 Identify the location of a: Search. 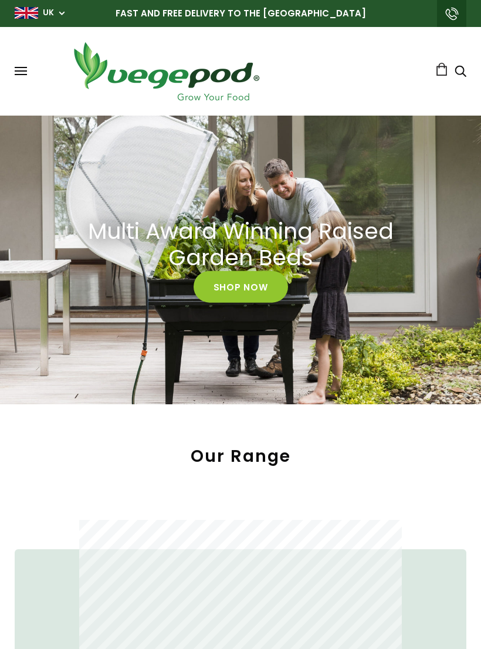
(460, 72).